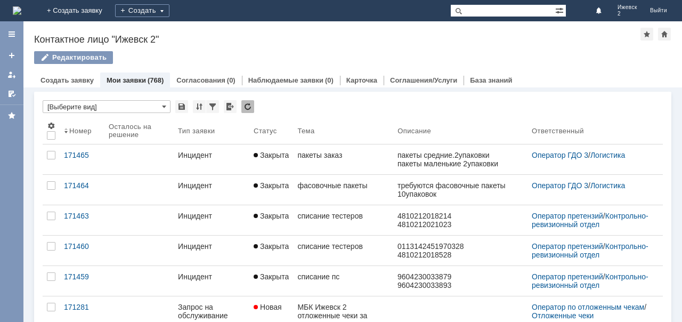 This screenshot has height=322, width=682. Describe the element at coordinates (142, 11) in the screenshot. I see `div: Создать` at that location.